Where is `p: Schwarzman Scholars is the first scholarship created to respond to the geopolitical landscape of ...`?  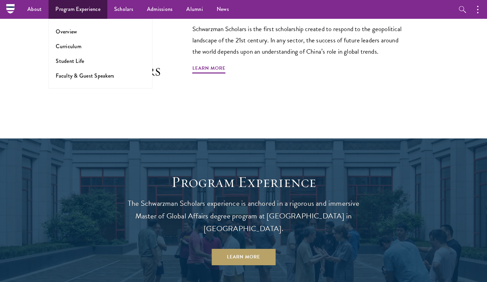
p: Schwarzman Scholars is the first scholarship created to respond to the geopolitical landscape of ... is located at coordinates (300, 40).